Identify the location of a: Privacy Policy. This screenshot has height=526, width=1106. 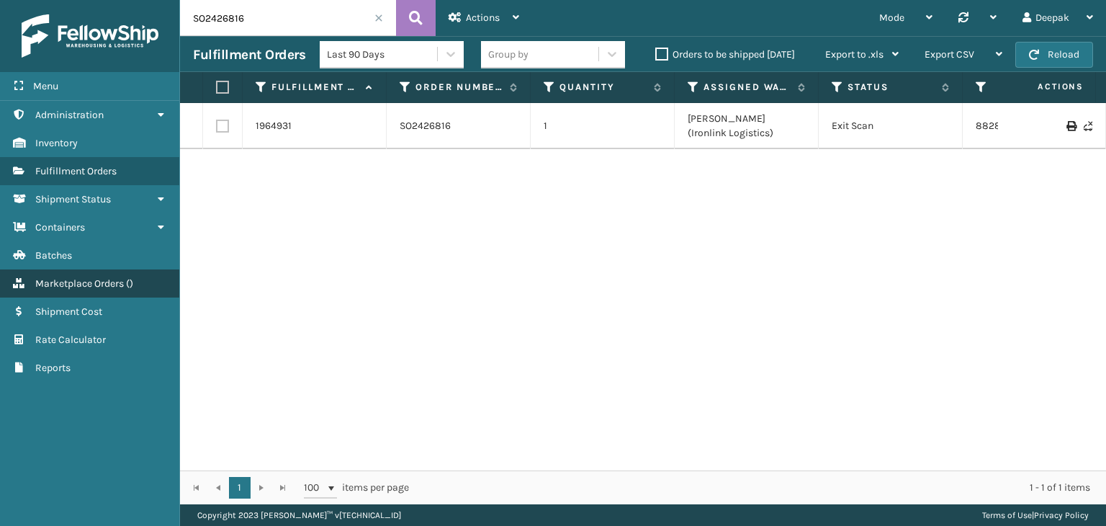
(1062, 515).